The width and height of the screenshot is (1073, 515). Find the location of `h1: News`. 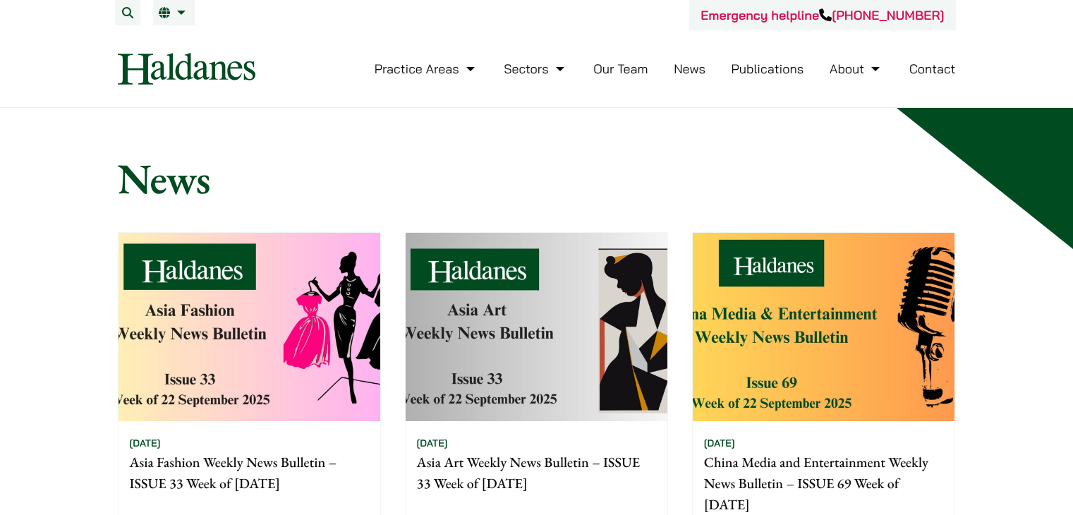

h1: News is located at coordinates (537, 179).